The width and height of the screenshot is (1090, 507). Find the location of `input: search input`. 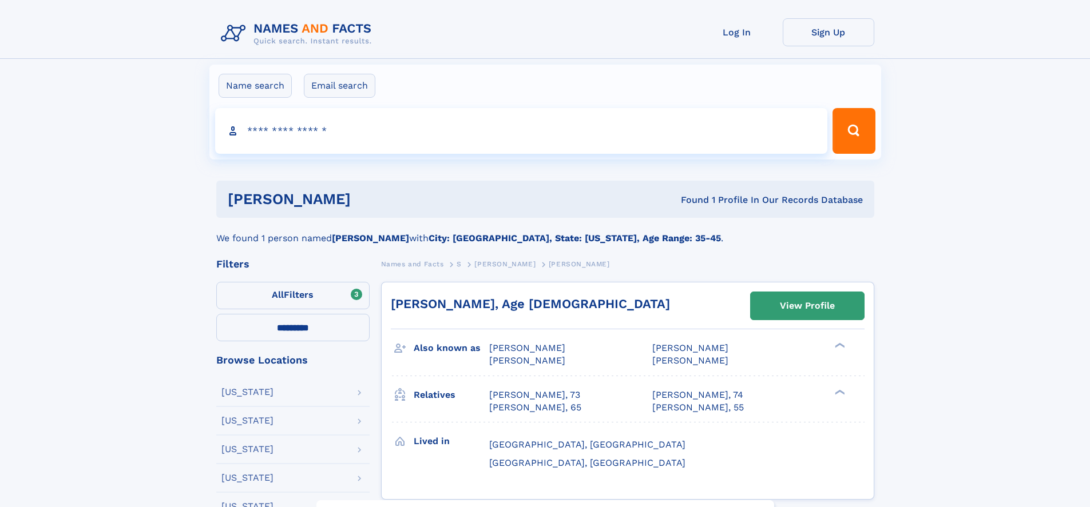

input: search input is located at coordinates (521, 131).